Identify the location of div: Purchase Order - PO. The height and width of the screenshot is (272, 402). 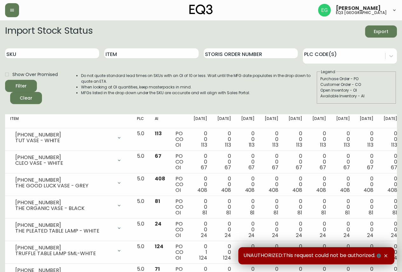
(357, 79).